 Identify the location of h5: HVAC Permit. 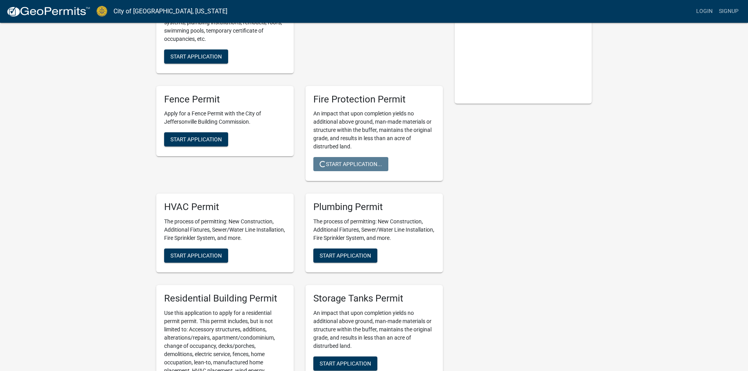
(225, 207).